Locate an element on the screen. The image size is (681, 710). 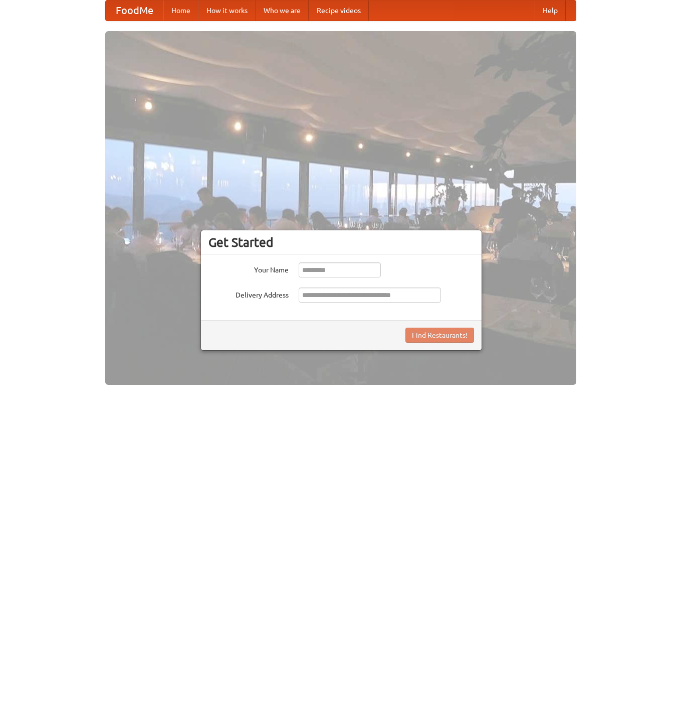
a: Home is located at coordinates (181, 11).